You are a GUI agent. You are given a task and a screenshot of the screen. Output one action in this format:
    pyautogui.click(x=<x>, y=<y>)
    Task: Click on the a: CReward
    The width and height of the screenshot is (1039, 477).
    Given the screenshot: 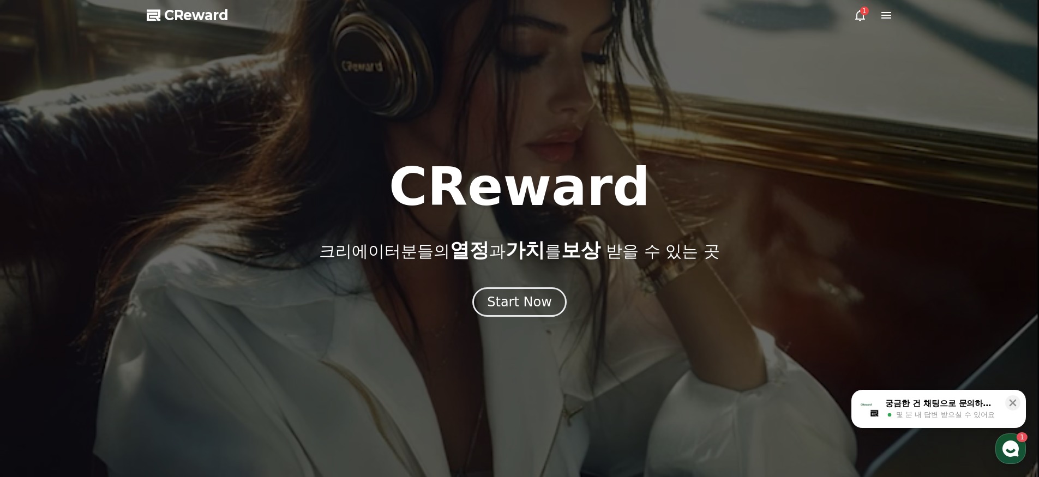 What is the action you would take?
    pyautogui.click(x=188, y=15)
    